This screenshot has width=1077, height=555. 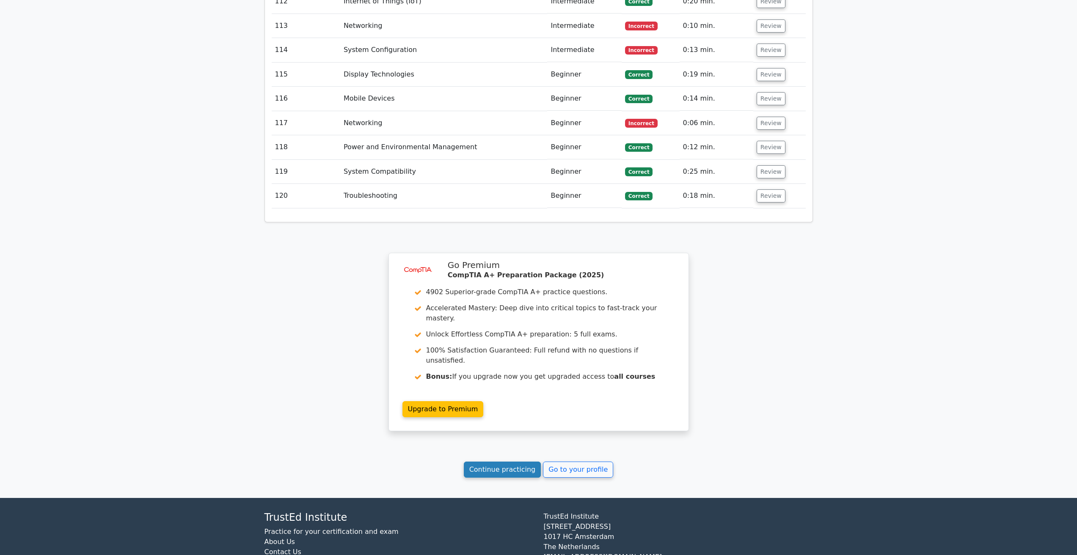 What do you see at coordinates (306, 147) in the screenshot?
I see `td: 118` at bounding box center [306, 147].